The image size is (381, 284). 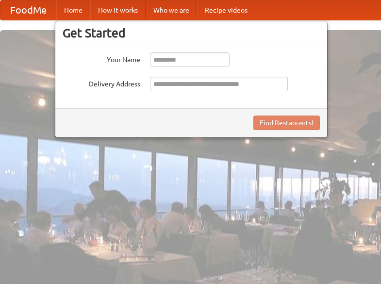 What do you see at coordinates (101, 58) in the screenshot?
I see `label: Your Name` at bounding box center [101, 58].